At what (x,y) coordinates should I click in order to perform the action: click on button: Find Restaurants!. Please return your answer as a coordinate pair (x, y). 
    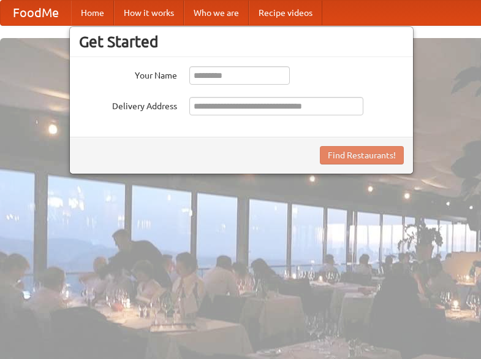
    Looking at the image, I should click on (362, 155).